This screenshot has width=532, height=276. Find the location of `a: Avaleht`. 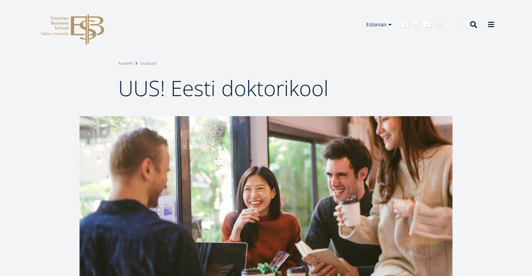

a: Avaleht is located at coordinates (126, 63).